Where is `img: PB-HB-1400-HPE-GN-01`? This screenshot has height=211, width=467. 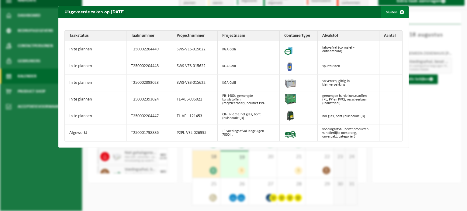
img: PB-HB-1400-HPE-GN-01 is located at coordinates (290, 99).